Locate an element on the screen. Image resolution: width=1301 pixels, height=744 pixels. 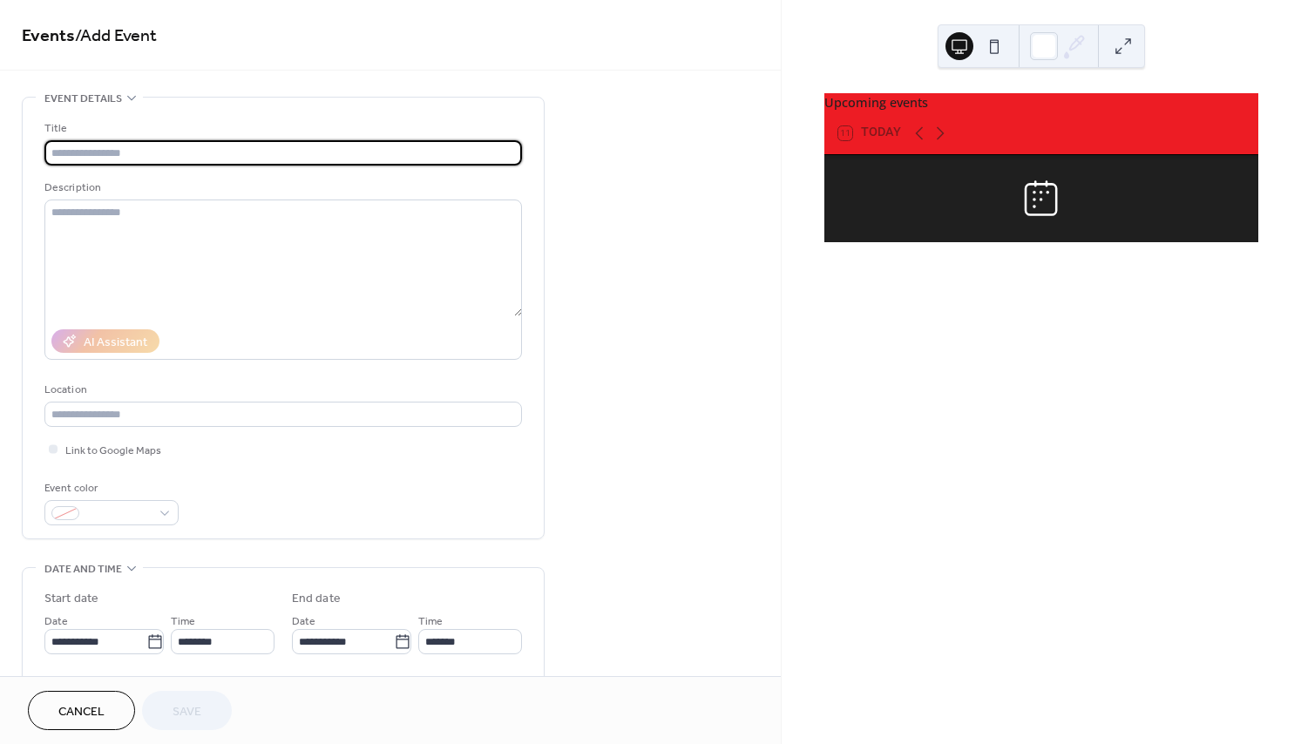
div: Start date is located at coordinates (71, 599).